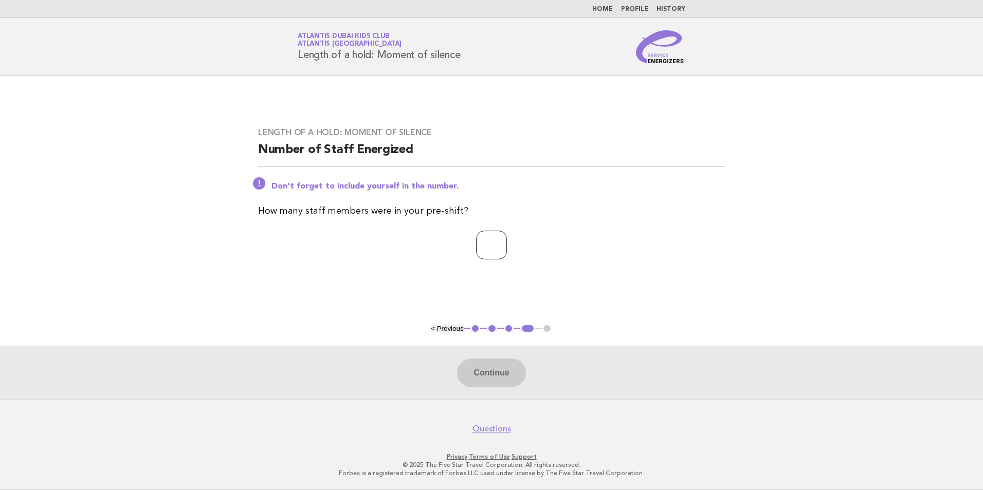 The image size is (983, 490). Describe the element at coordinates (491, 211) in the screenshot. I see `p: How many staff members were in your pre-shift?` at that location.